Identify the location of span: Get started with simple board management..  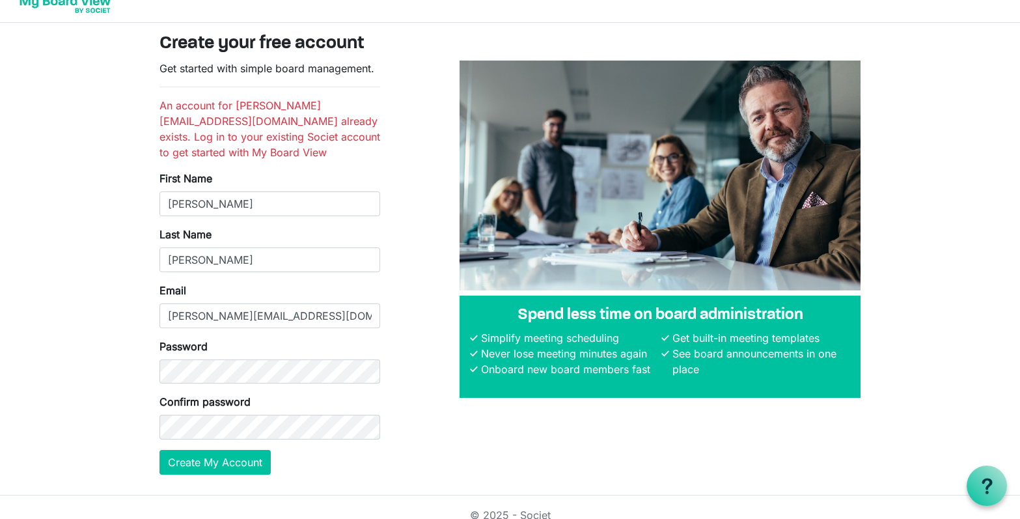
(267, 68).